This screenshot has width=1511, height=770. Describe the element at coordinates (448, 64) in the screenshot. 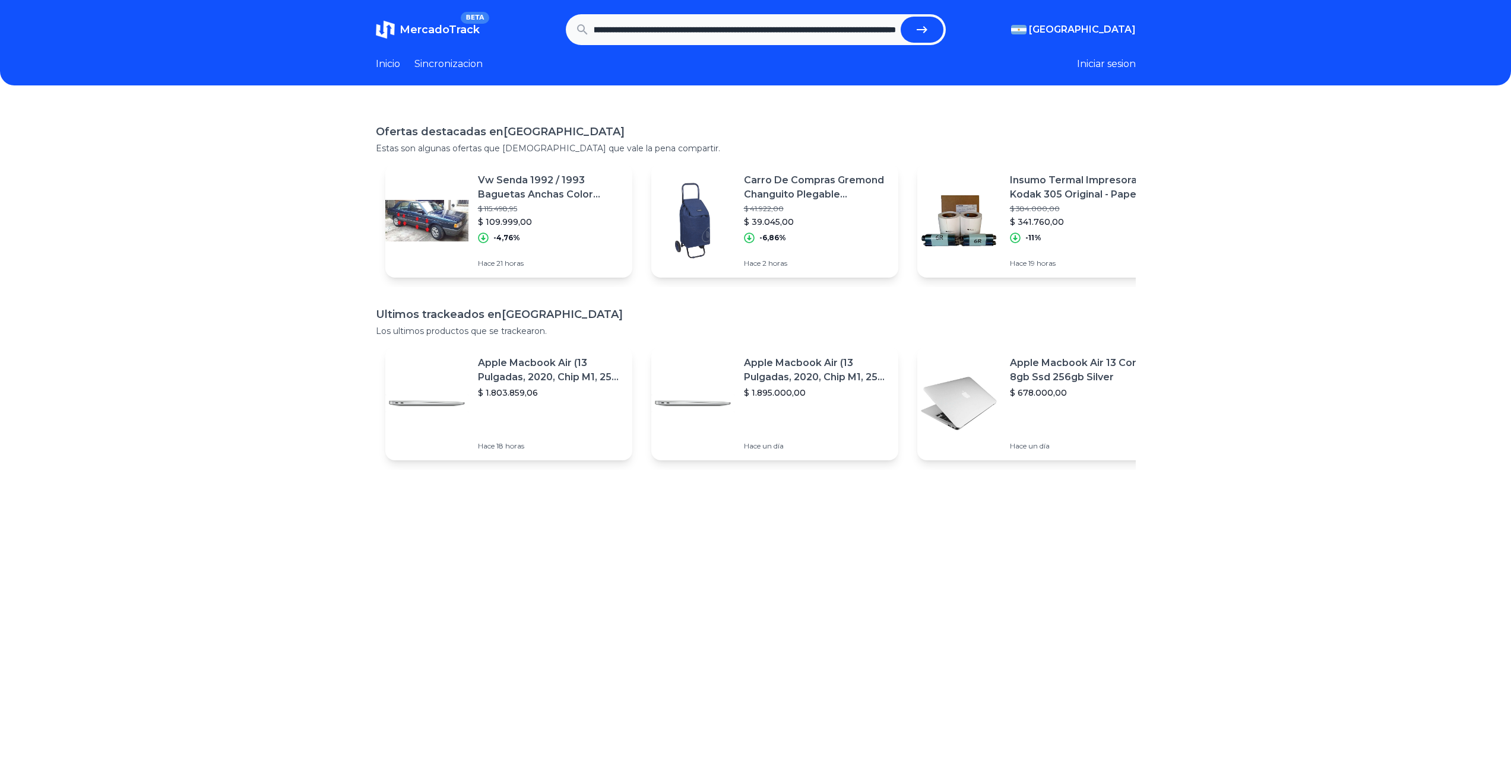

I see `a: Sincronizacion` at that location.